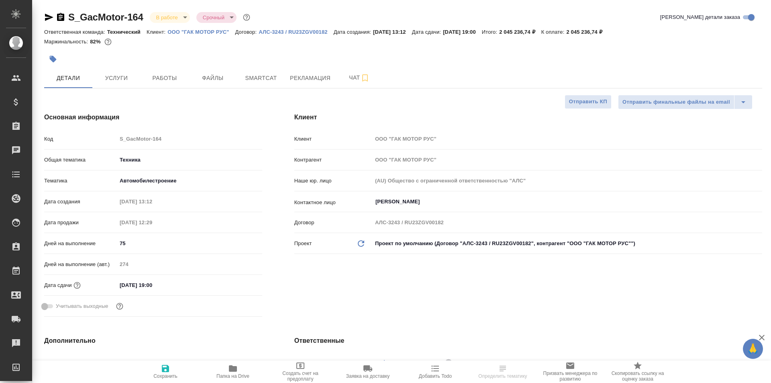  Describe the element at coordinates (49, 17) in the screenshot. I see `button: Скопировать ссылку для ЯМессенджера` at that location.